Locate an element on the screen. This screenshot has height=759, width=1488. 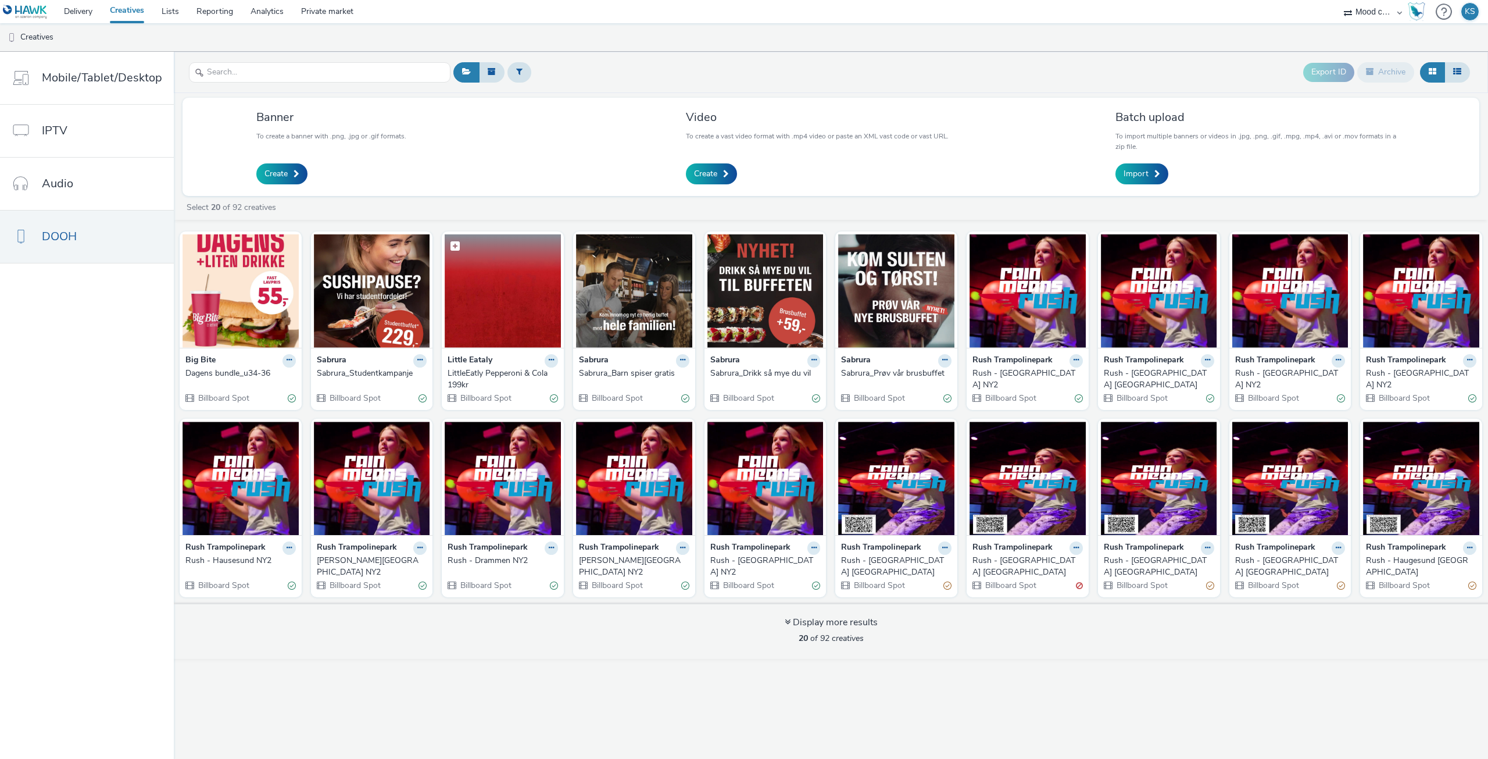
img: Rush - Hamar NY2 visual is located at coordinates (372, 478).